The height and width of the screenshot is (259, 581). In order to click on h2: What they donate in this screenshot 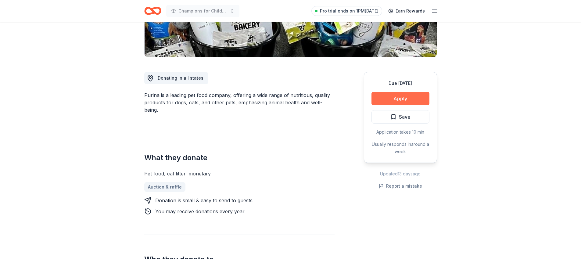, I will do `click(239, 158)`.